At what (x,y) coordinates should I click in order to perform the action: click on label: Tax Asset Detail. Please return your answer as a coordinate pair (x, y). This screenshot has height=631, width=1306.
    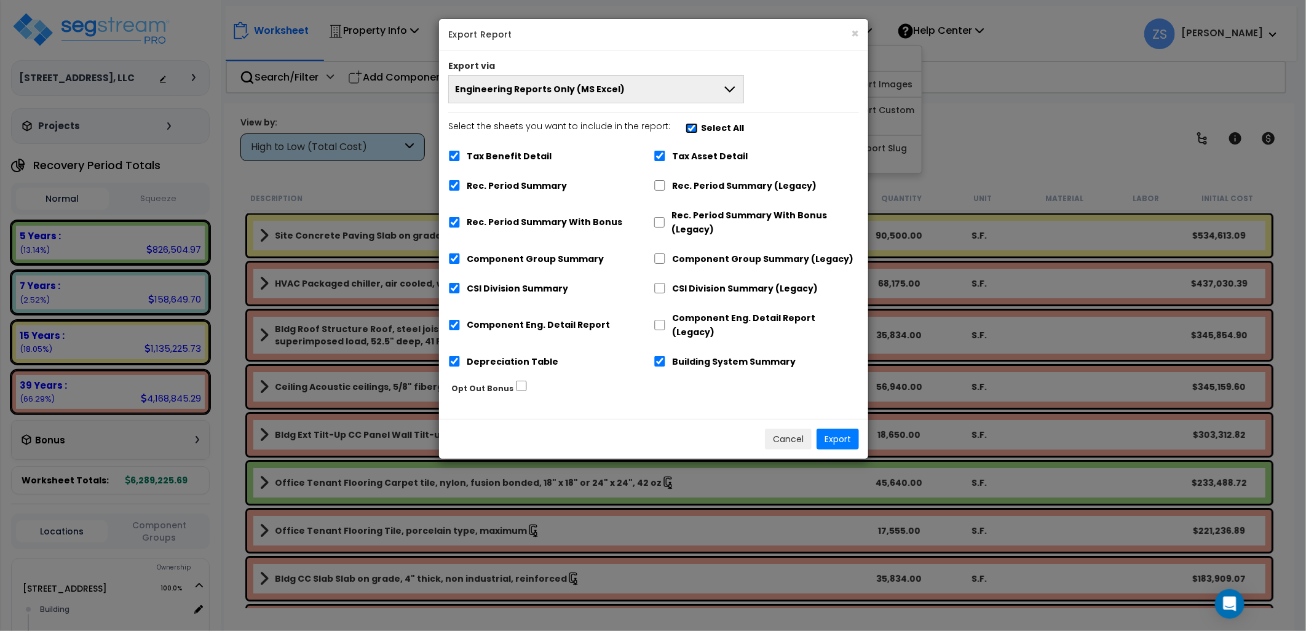
    Looking at the image, I should click on (709, 156).